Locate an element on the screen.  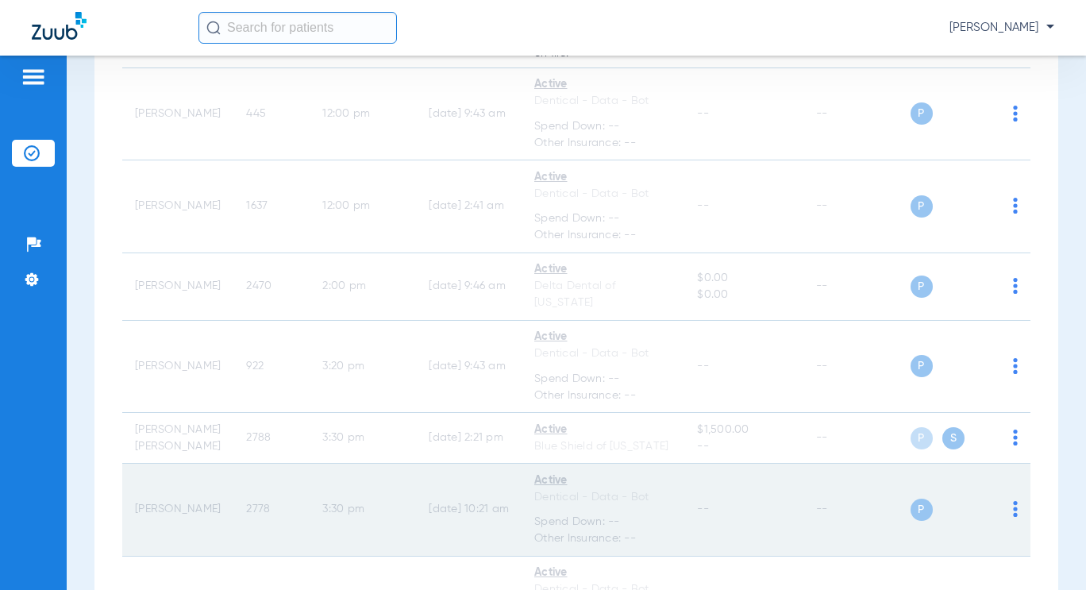
div: Chat Widget is located at coordinates (1046, 552).